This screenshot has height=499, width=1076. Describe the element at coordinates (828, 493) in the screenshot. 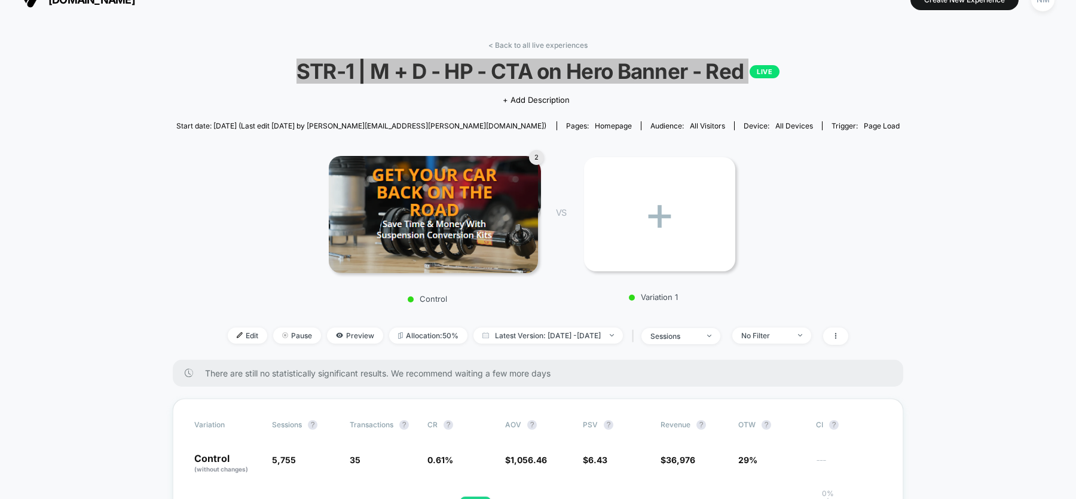

I see `p: 0%` at that location.